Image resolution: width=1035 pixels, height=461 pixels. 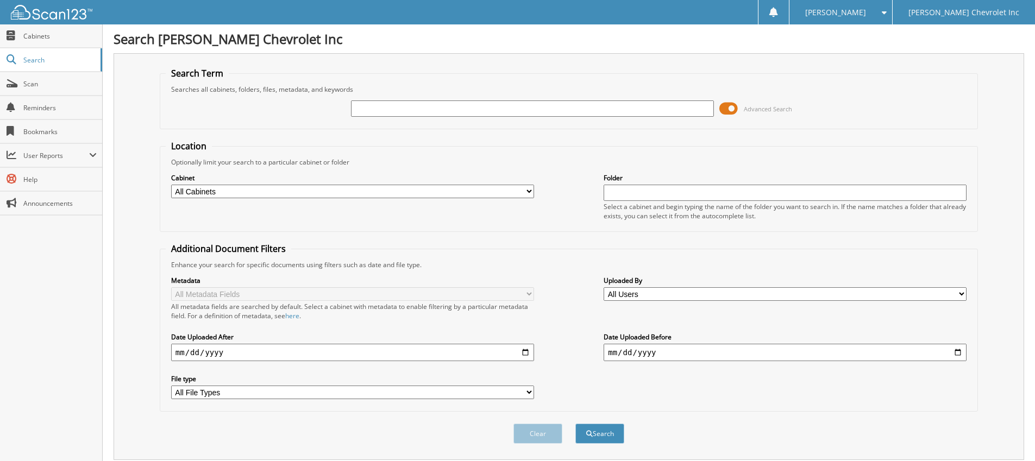 What do you see at coordinates (353, 337) in the screenshot?
I see `label: Date Uploaded After` at bounding box center [353, 337].